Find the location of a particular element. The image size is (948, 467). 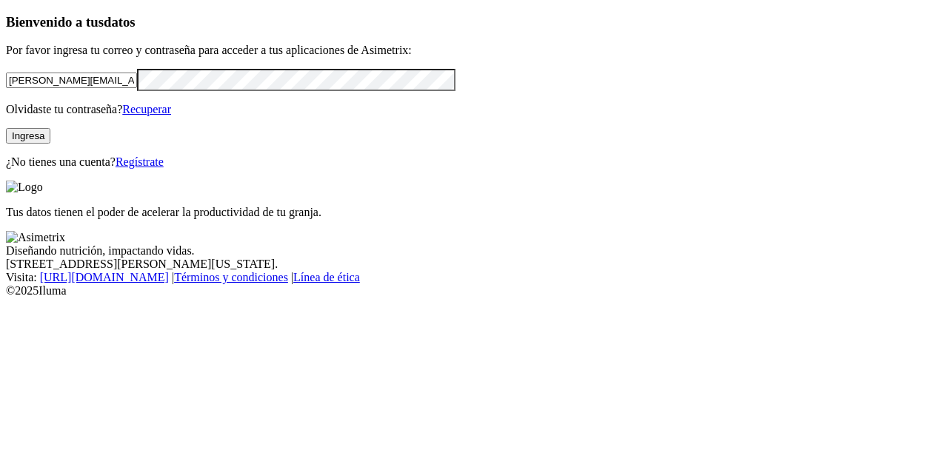

button: Ingresa is located at coordinates (28, 136).